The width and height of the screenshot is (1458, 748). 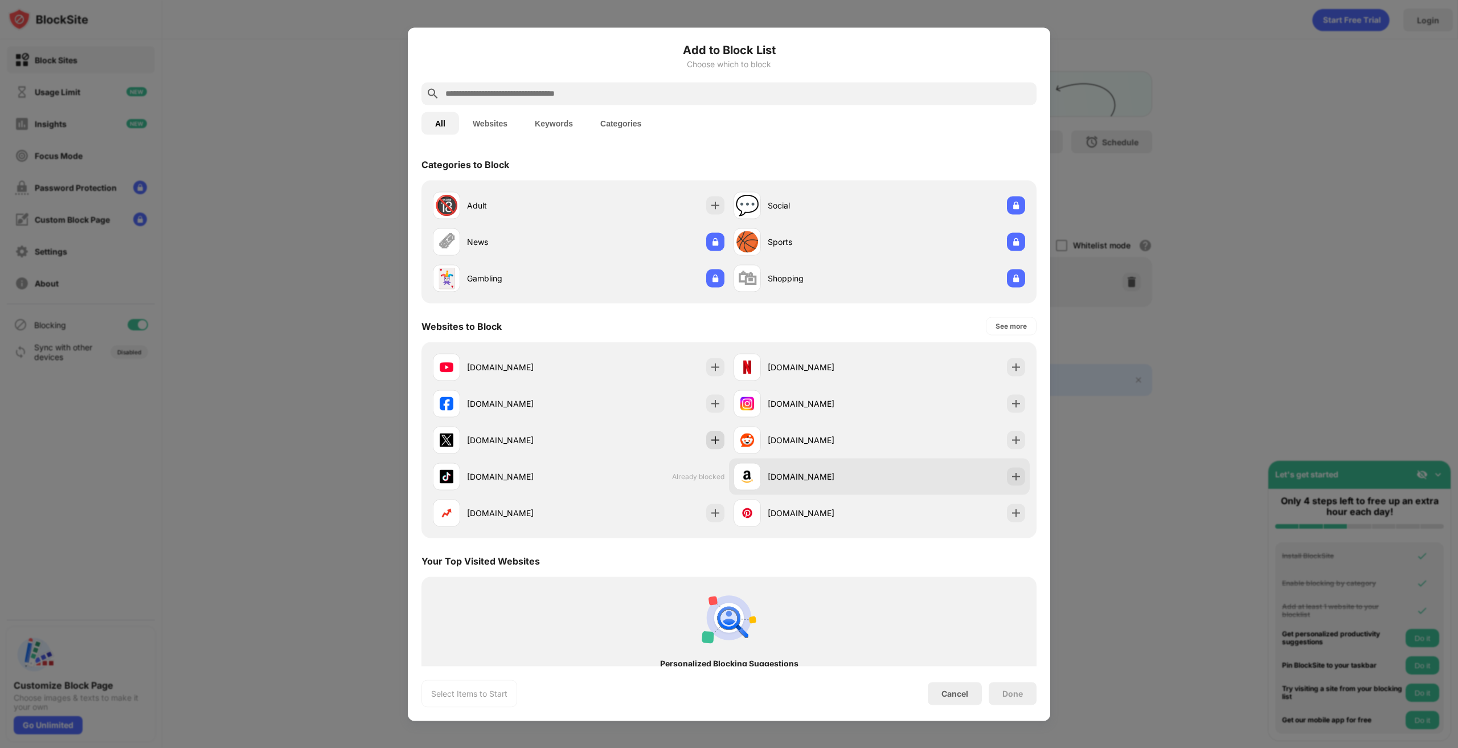 What do you see at coordinates (729, 618) in the screenshot?
I see `img: personal-suggestions.svg` at bounding box center [729, 618].